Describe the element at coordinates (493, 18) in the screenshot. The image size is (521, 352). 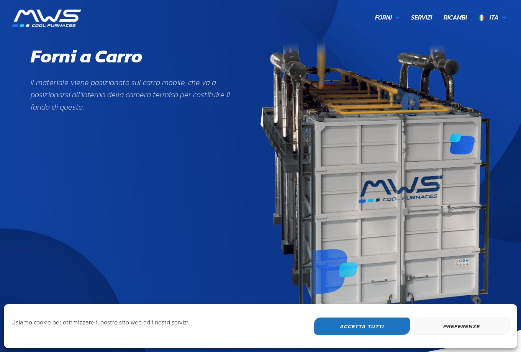
I see `a: Ita` at that location.